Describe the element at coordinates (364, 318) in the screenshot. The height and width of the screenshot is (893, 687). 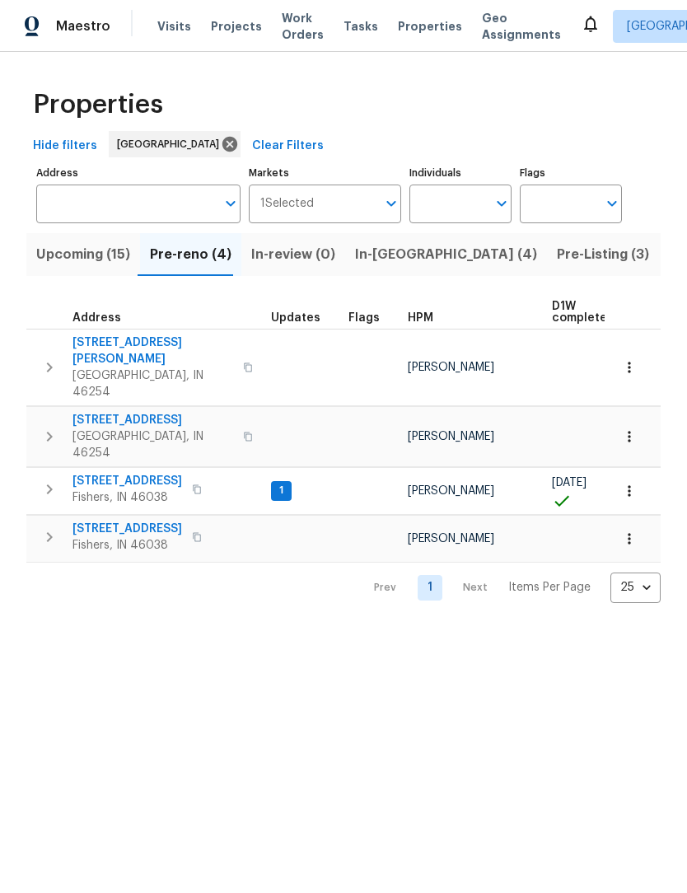
I see `span: Flags` at that location.